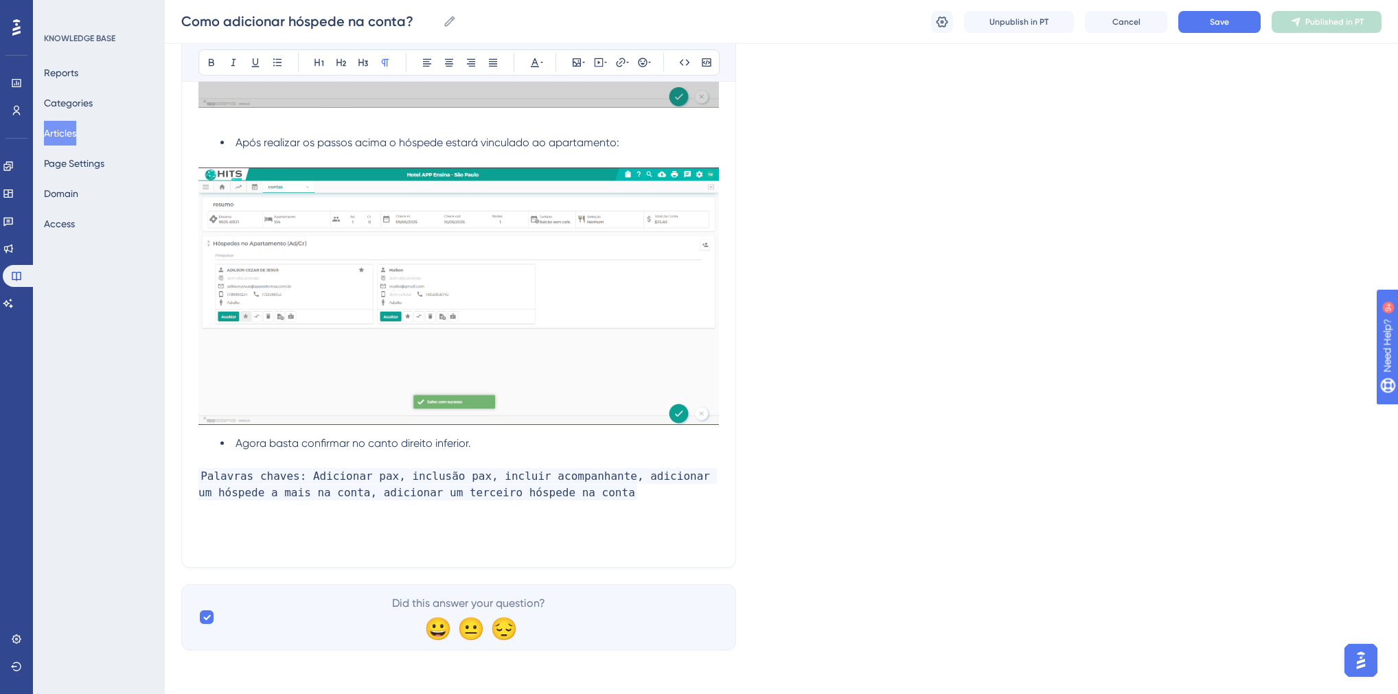  Describe the element at coordinates (59, 224) in the screenshot. I see `button: Access` at that location.